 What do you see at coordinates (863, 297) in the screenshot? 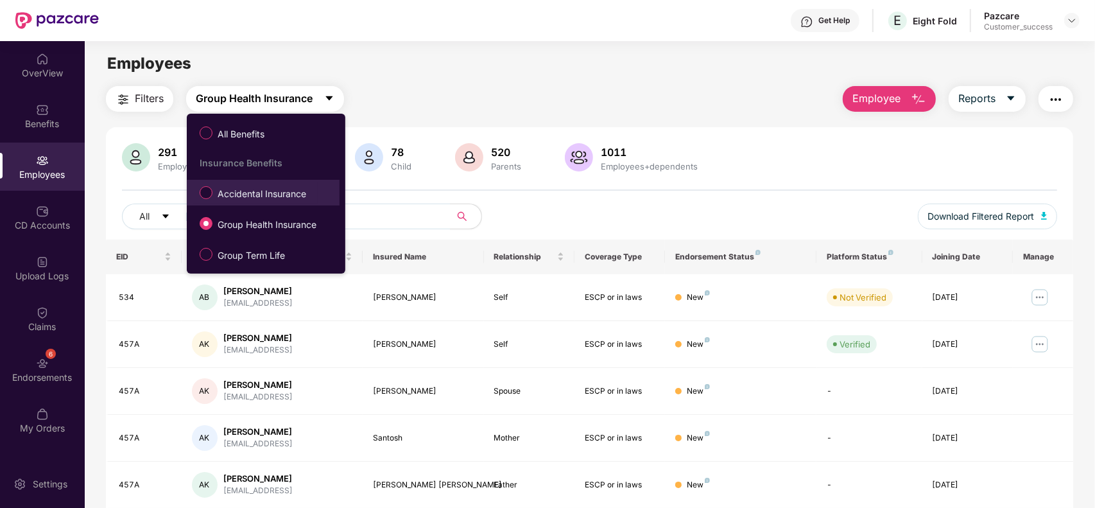
I see `div: Not Verified` at bounding box center [863, 297].